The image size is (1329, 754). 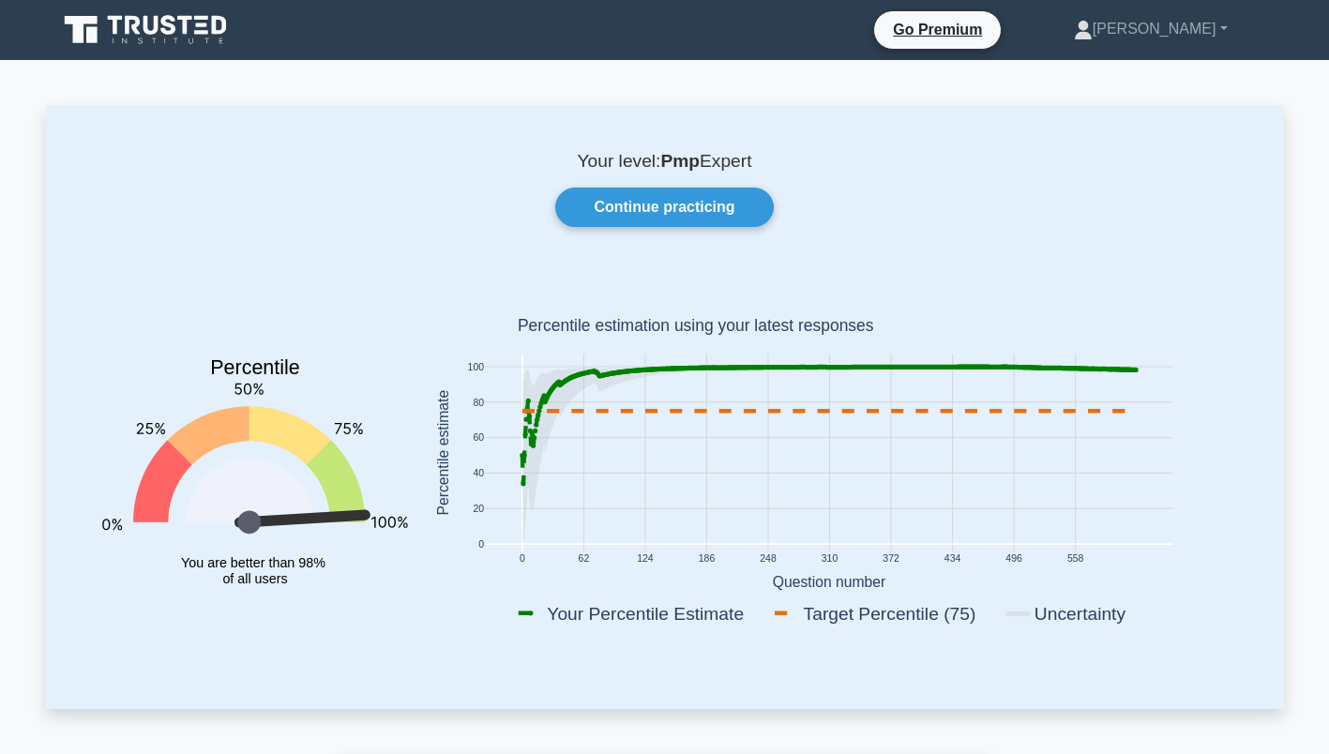 I want to click on text: 62, so click(x=583, y=559).